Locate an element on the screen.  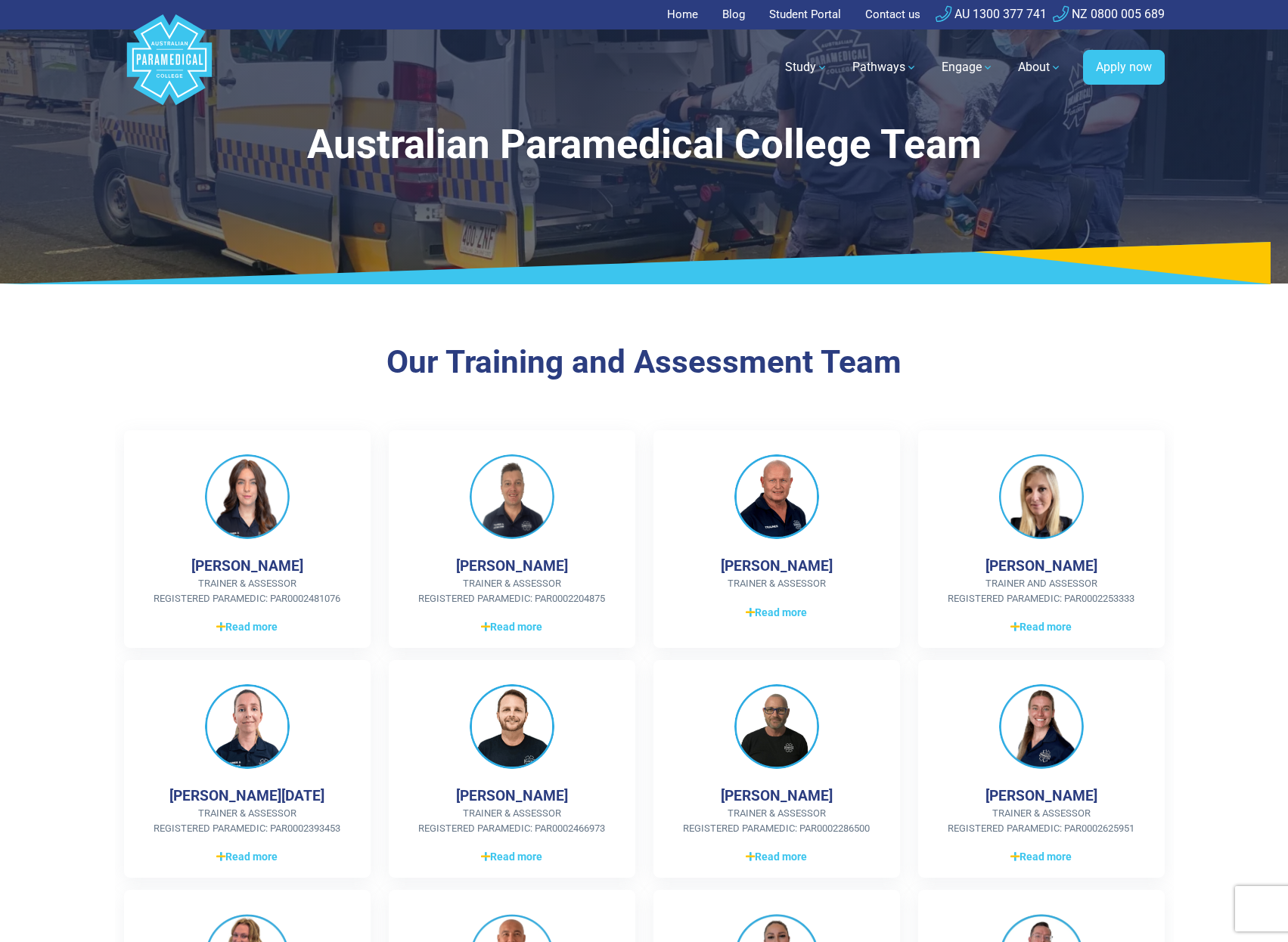
span: Trainer & Assessor is located at coordinates (777, 584).